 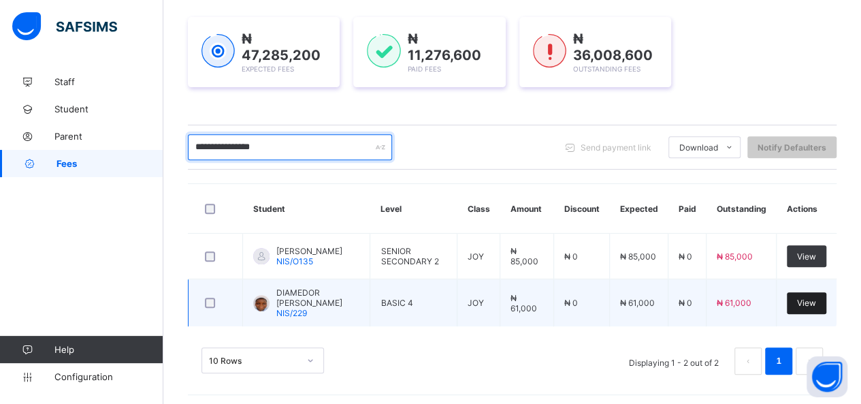 I want to click on div: 10 Rows, so click(x=254, y=360).